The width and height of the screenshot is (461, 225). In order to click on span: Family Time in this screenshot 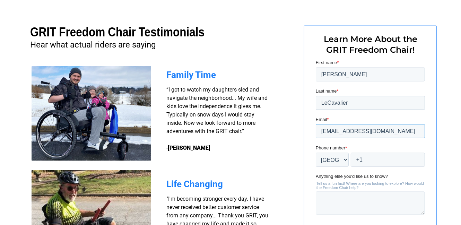, I will do `click(191, 75)`.